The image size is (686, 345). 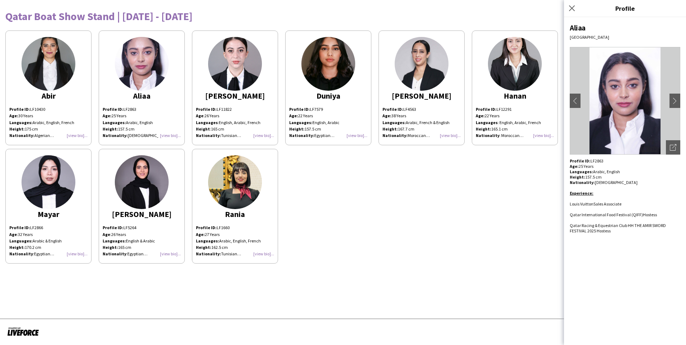 I want to click on img: Powered by Liveforce, so click(x=23, y=331).